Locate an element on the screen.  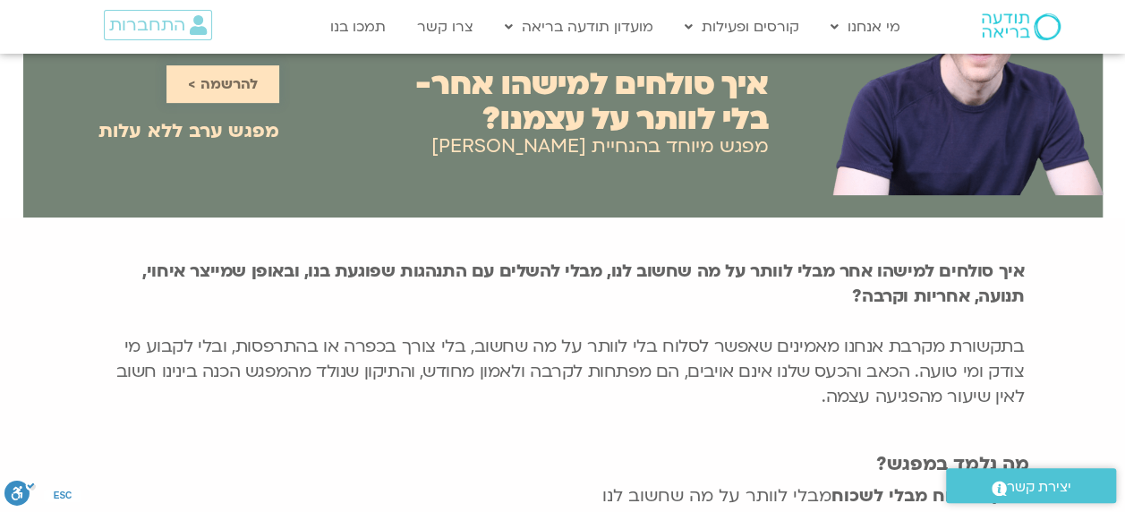
a: צרו קשר is located at coordinates (445, 27).